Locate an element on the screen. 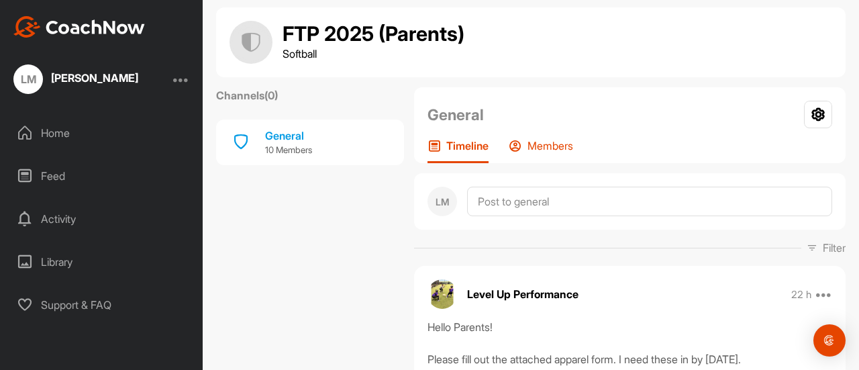 The height and width of the screenshot is (370, 859). div: Support & FAQ is located at coordinates (102, 305).